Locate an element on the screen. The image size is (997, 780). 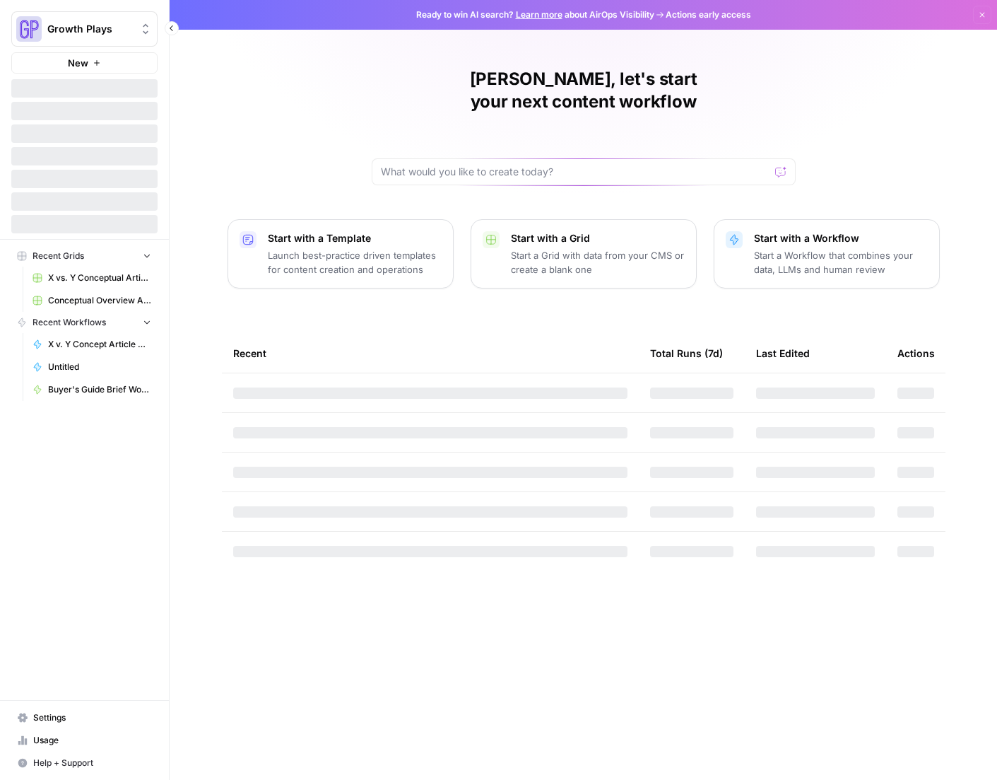
button: Help + Support is located at coordinates (84, 763).